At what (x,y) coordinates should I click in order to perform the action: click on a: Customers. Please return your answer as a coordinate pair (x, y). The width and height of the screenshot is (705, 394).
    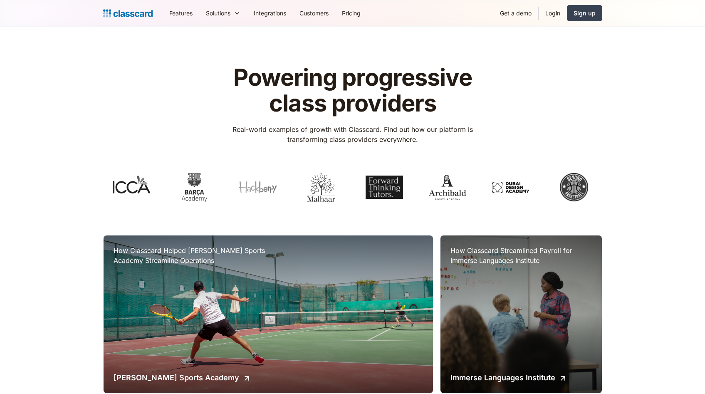
    Looking at the image, I should click on (314, 13).